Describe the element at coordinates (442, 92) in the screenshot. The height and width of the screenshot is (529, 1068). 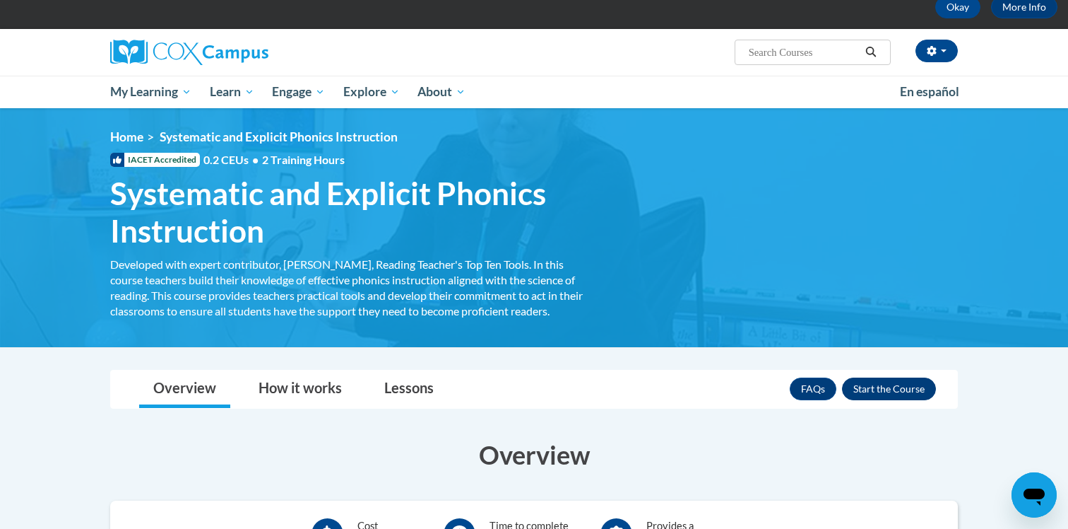
I see `span: About` at that location.